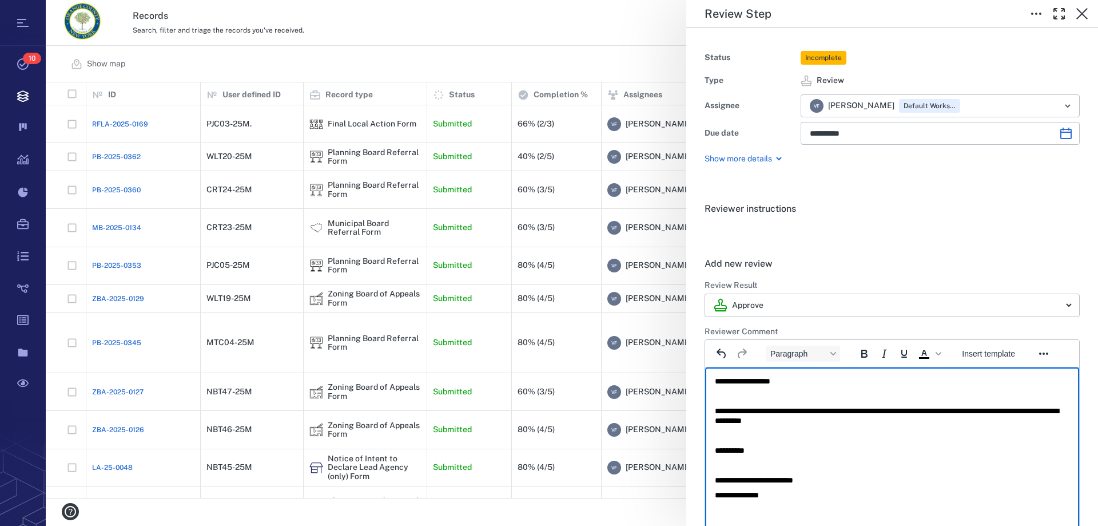 This screenshot has height=526, width=1098. Describe the element at coordinates (864, 353) in the screenshot. I see `button: Bold` at that location.